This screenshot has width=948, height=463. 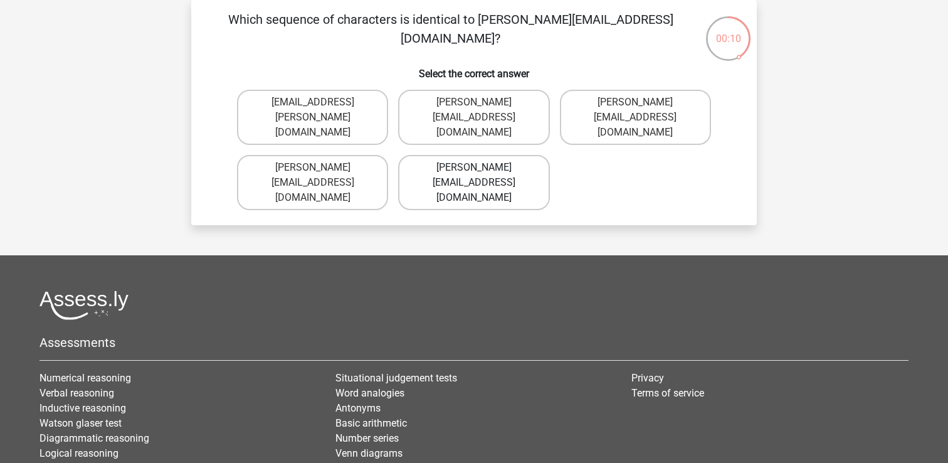 What do you see at coordinates (369, 453) in the screenshot?
I see `a: Venn diagrams` at bounding box center [369, 453].